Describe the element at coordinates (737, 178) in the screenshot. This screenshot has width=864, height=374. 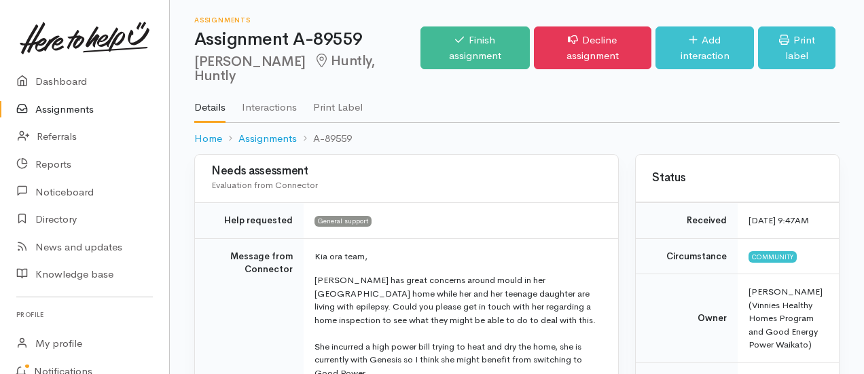
I see `h3: Status` at that location.